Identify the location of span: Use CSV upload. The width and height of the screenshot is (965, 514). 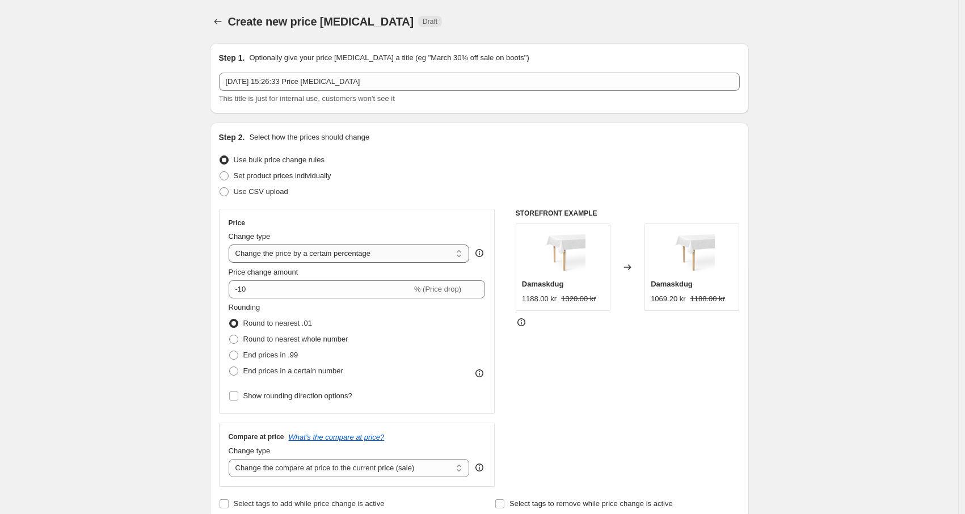
(261, 191).